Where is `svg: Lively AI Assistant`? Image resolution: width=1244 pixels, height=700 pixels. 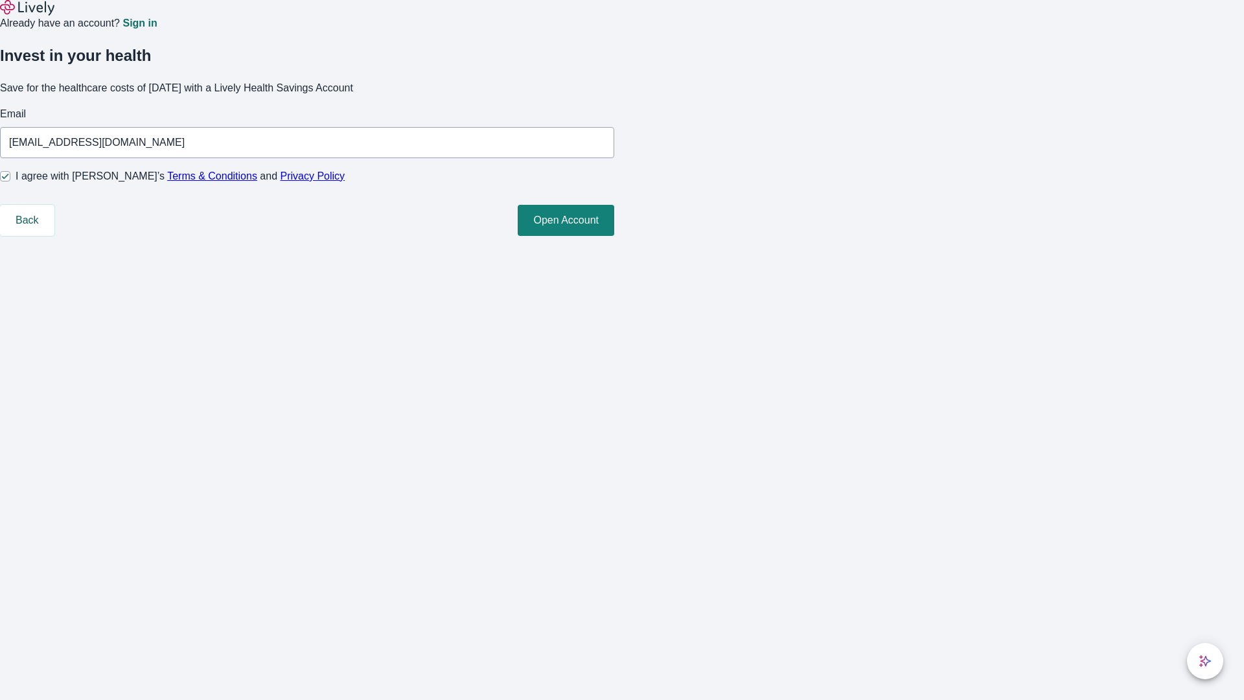
svg: Lively AI Assistant is located at coordinates (1205, 661).